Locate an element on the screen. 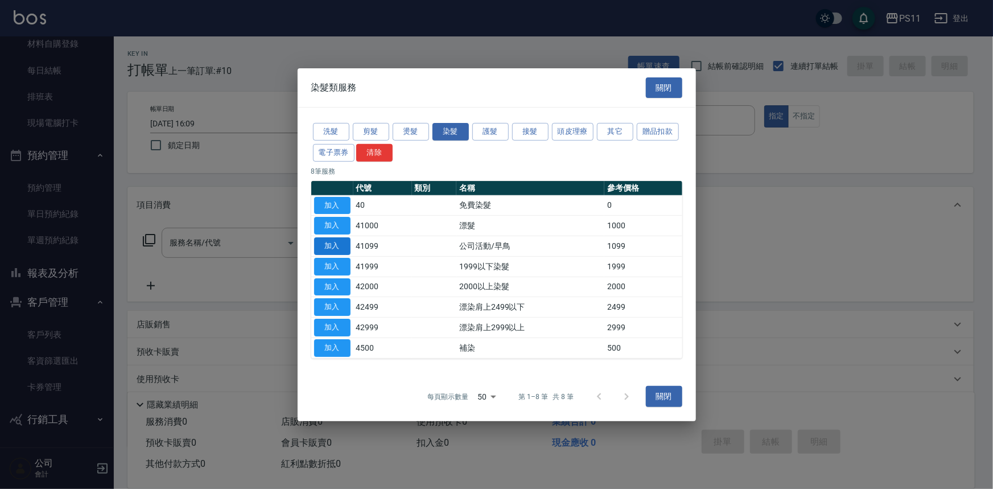 The image size is (993, 489). th: 參考價格 is located at coordinates (643, 188).